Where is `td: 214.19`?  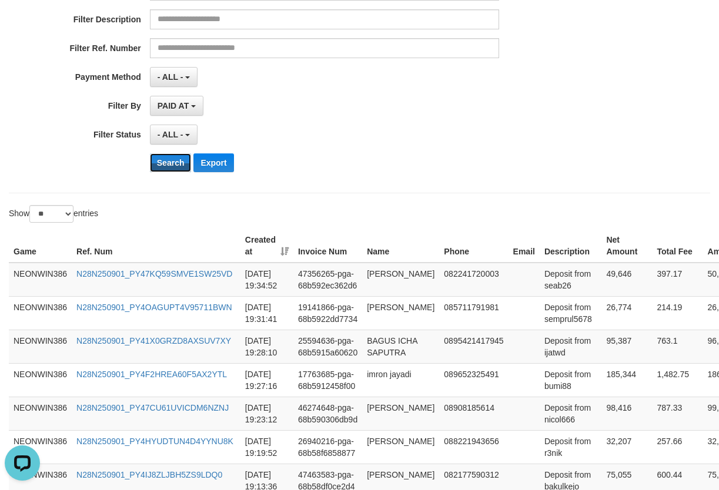
td: 214.19 is located at coordinates (677, 313).